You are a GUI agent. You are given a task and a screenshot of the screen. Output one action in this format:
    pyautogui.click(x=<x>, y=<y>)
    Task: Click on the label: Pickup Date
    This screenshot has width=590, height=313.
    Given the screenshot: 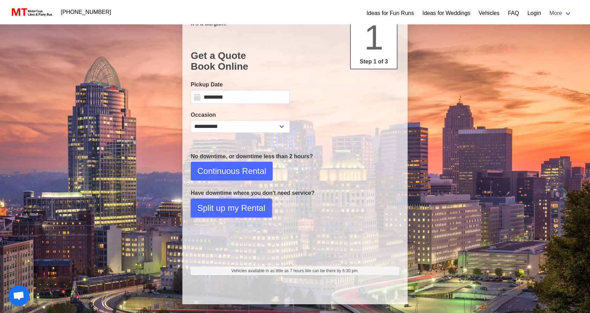 What is the action you would take?
    pyautogui.click(x=240, y=85)
    